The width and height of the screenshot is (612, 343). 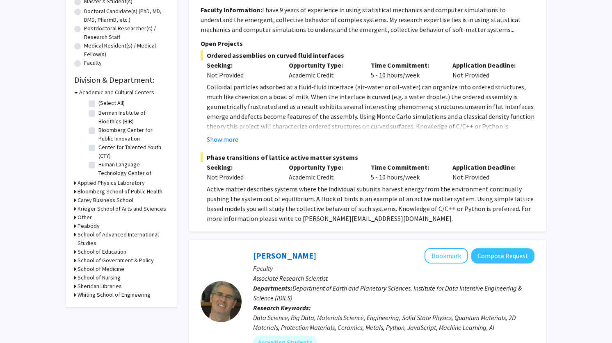 I want to click on button: Compose Request to David Elbert, so click(x=503, y=256).